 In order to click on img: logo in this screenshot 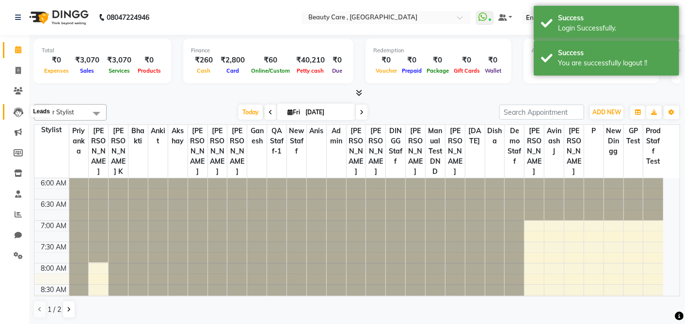, I will do `click(58, 17)`.